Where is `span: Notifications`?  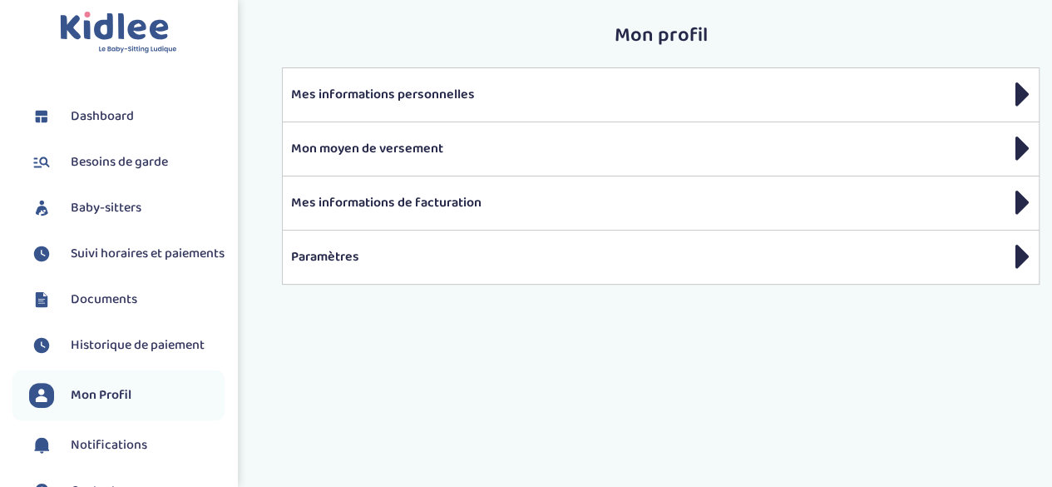 span: Notifications is located at coordinates (109, 445).